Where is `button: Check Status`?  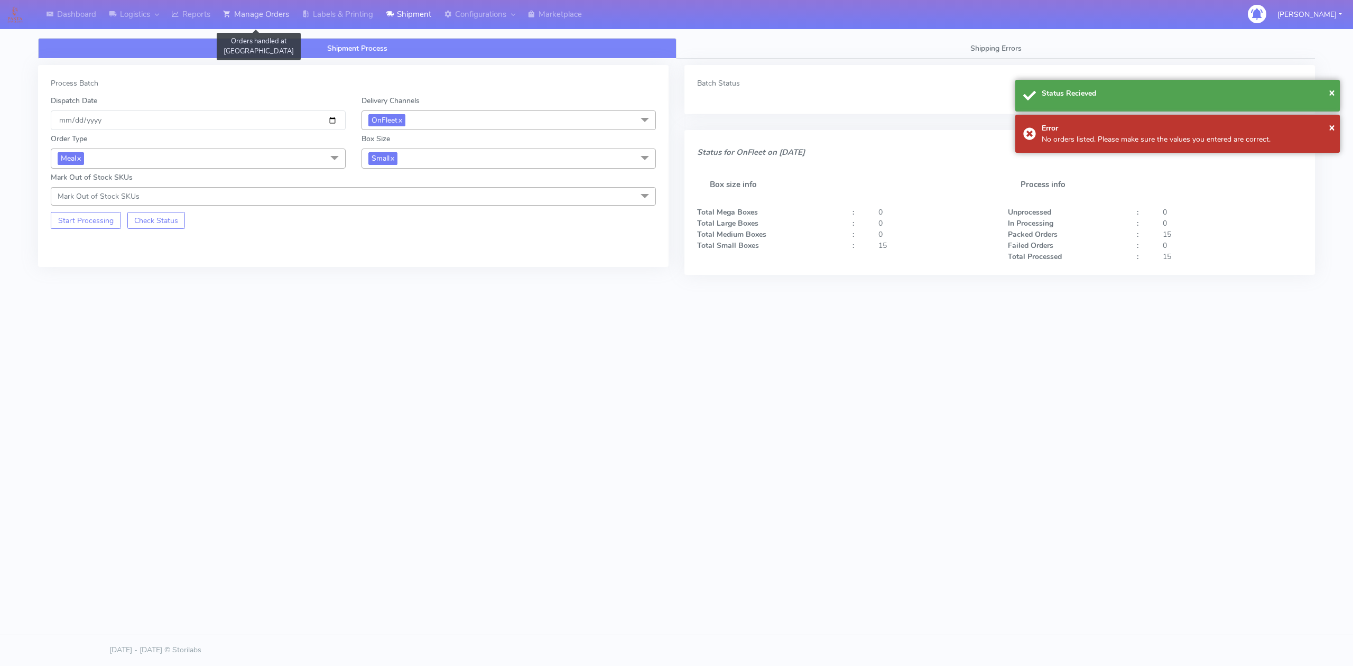
button: Check Status is located at coordinates (156, 220).